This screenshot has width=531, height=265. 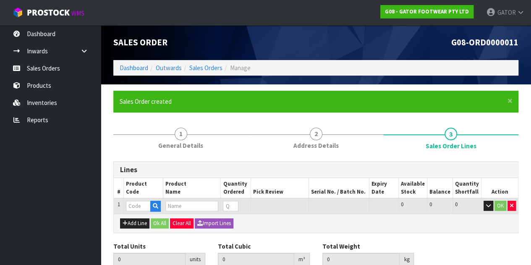 What do you see at coordinates (18, 12) in the screenshot?
I see `img: cube-alt.png` at bounding box center [18, 12].